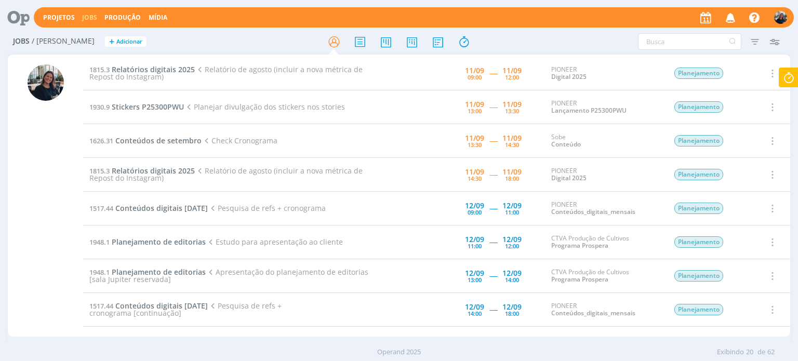  Describe the element at coordinates (690, 42) in the screenshot. I see `input: Busca` at that location.